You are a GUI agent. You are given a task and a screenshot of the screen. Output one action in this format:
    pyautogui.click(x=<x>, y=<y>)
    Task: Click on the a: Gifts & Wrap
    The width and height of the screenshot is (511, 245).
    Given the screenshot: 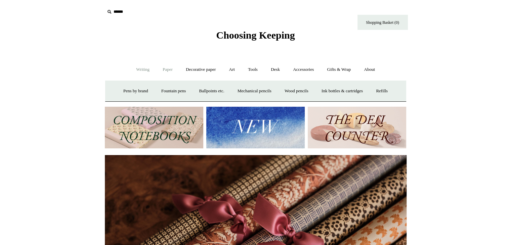 What is the action you would take?
    pyautogui.click(x=338, y=69)
    